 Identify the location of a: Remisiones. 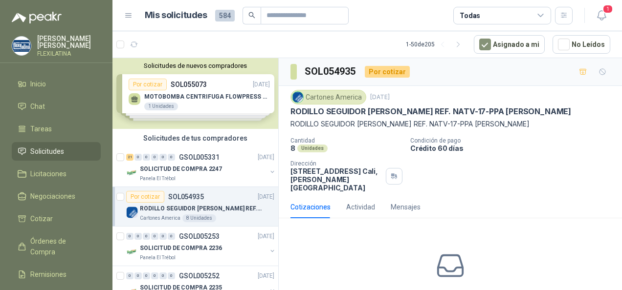
(56, 275).